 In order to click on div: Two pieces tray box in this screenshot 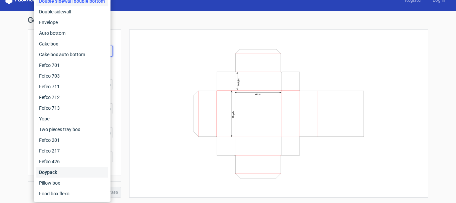, I will do `click(72, 129)`.